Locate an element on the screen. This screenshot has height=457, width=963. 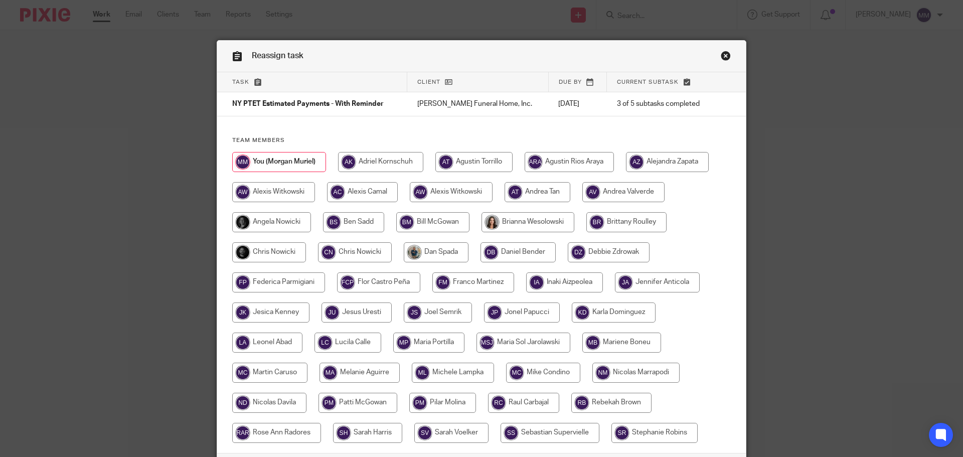
h4: Team members is located at coordinates (481, 140).